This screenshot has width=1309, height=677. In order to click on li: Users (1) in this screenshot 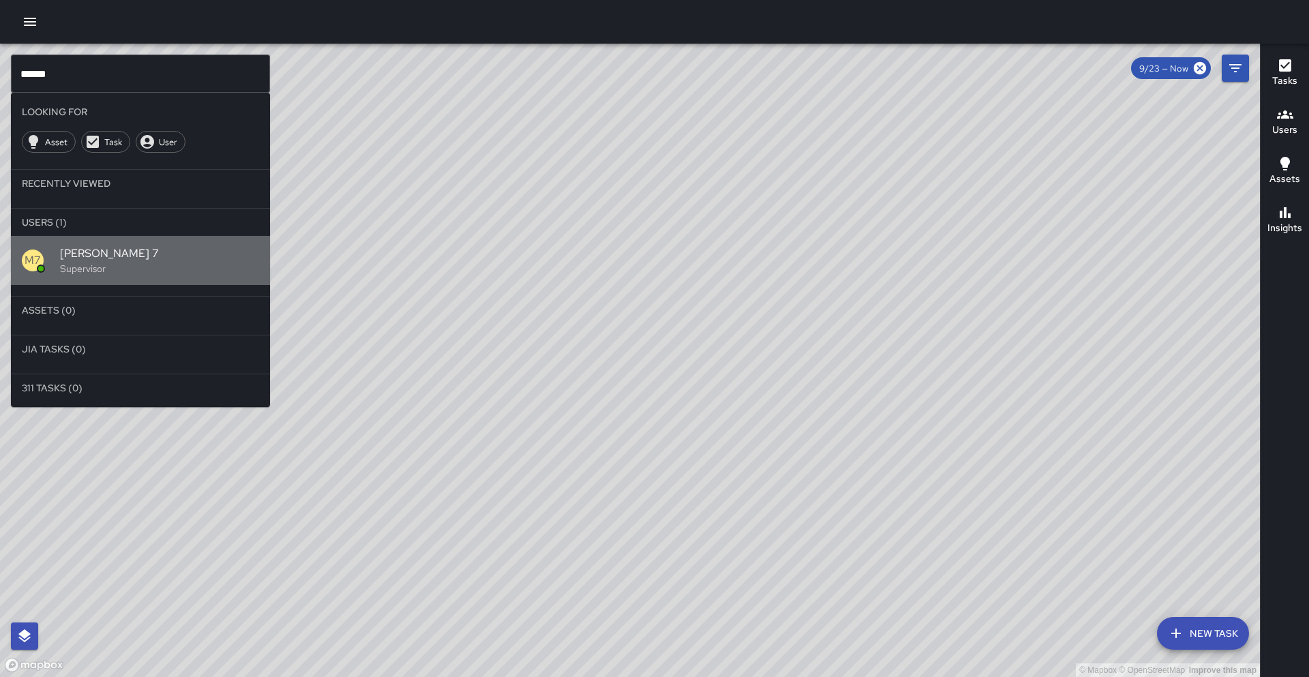, I will do `click(140, 222)`.